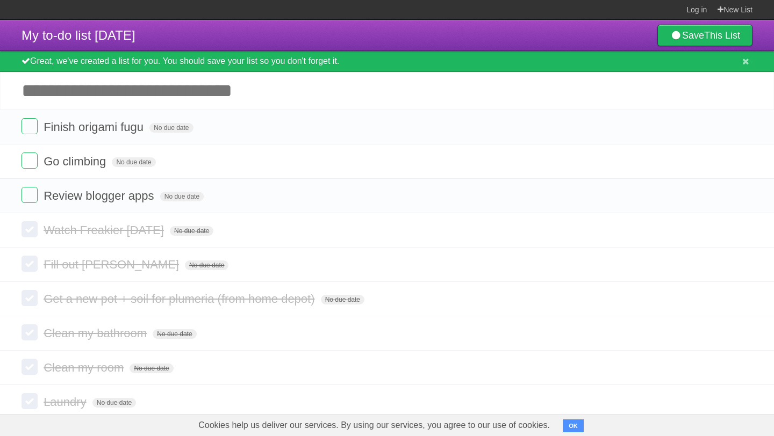  I want to click on span: Review blogger apps, so click(100, 196).